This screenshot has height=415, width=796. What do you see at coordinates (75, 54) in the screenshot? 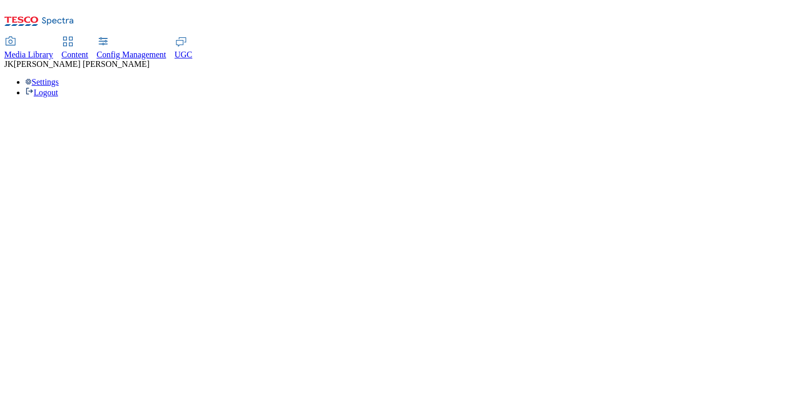
I see `span: Content` at bounding box center [75, 54].